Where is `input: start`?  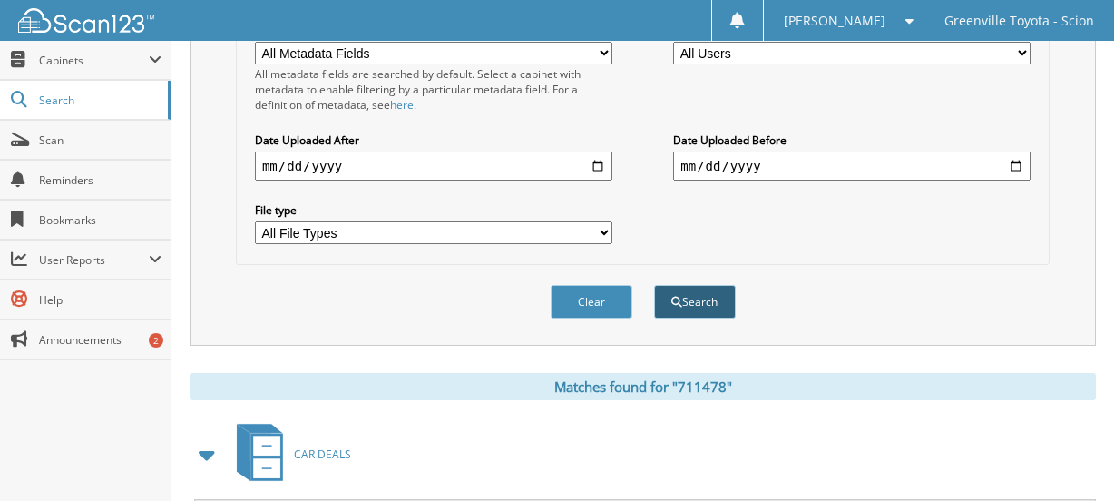 input: start is located at coordinates (433, 166).